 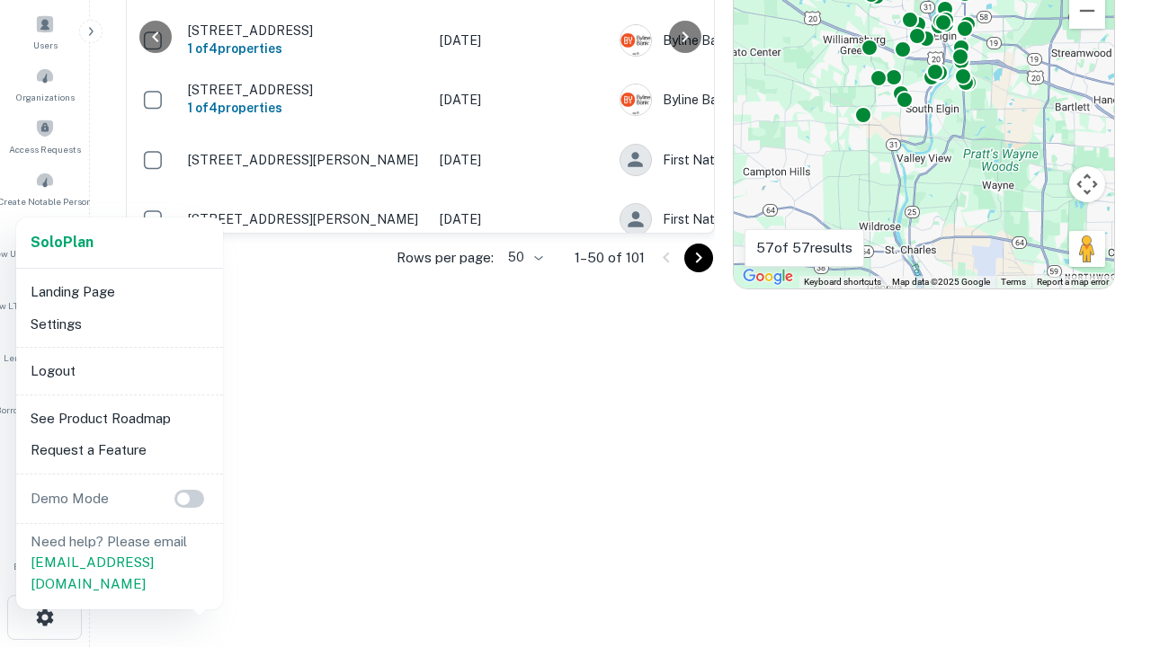 What do you see at coordinates (69, 499) in the screenshot?
I see `p: Demo Mode` at bounding box center [69, 499].